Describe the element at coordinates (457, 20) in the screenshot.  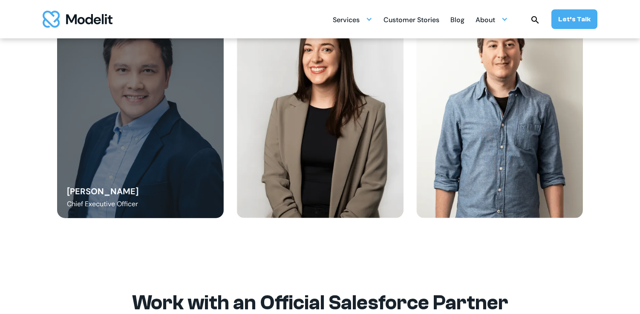
I see `div: Blog` at that location.